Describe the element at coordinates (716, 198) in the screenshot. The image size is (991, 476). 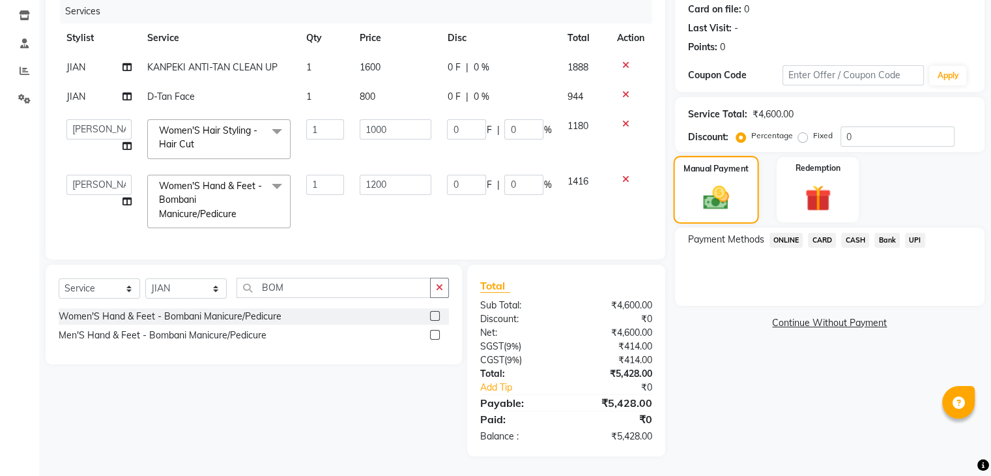
I see `img: _cash.svg` at that location.